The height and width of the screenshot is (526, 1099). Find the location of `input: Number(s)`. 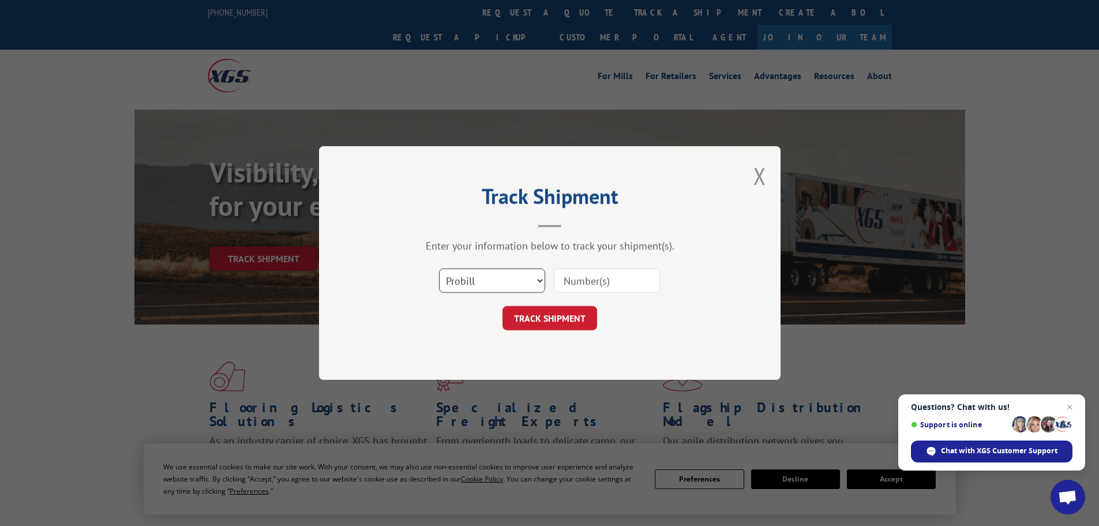

input: Number(s) is located at coordinates (607, 280).